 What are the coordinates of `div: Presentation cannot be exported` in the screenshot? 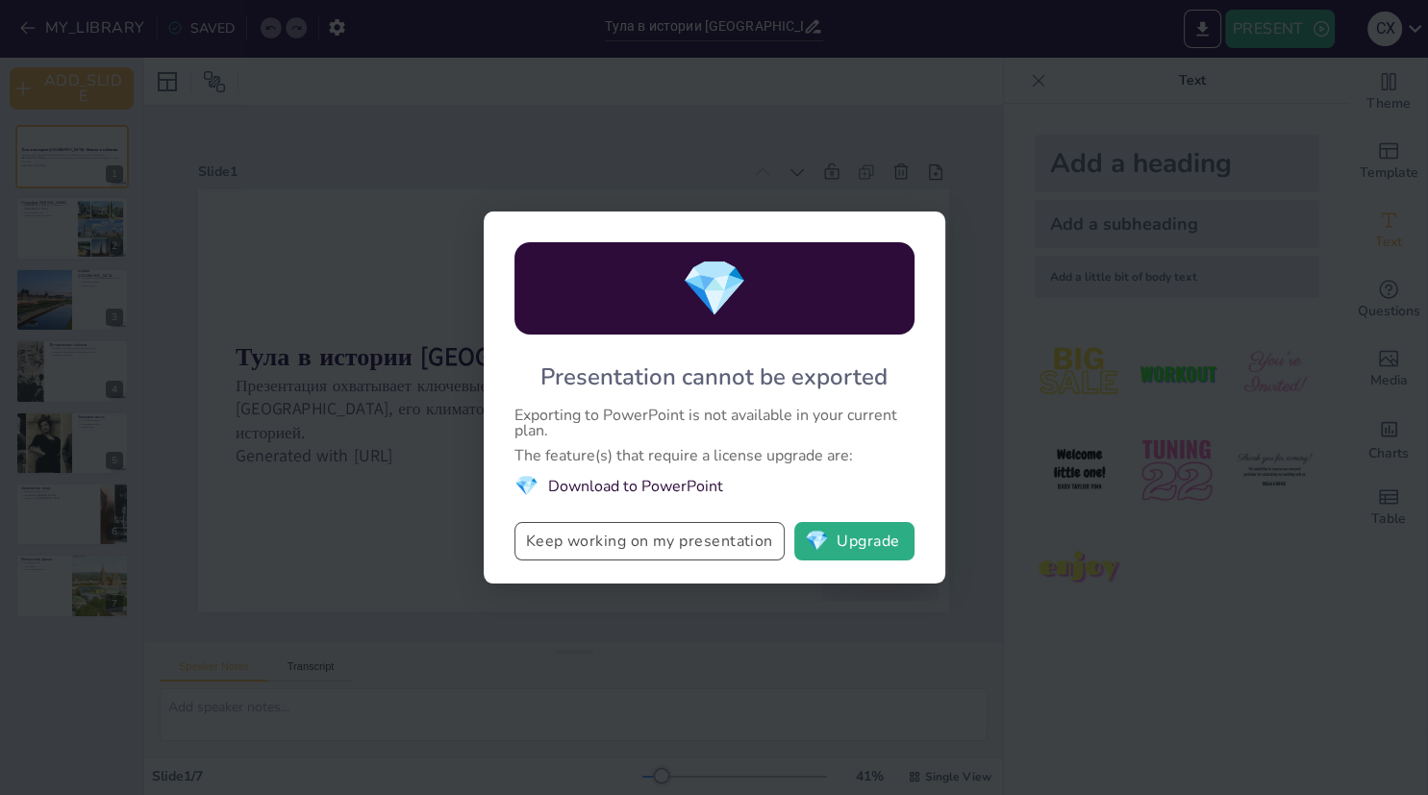 It's located at (713, 377).